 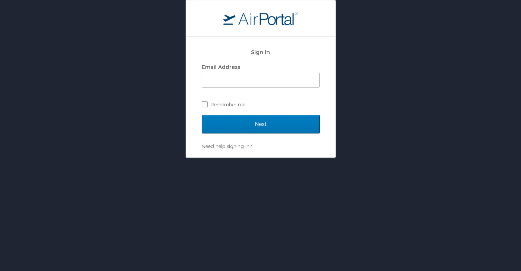 What do you see at coordinates (261, 105) in the screenshot?
I see `label: Remember me` at bounding box center [261, 105].